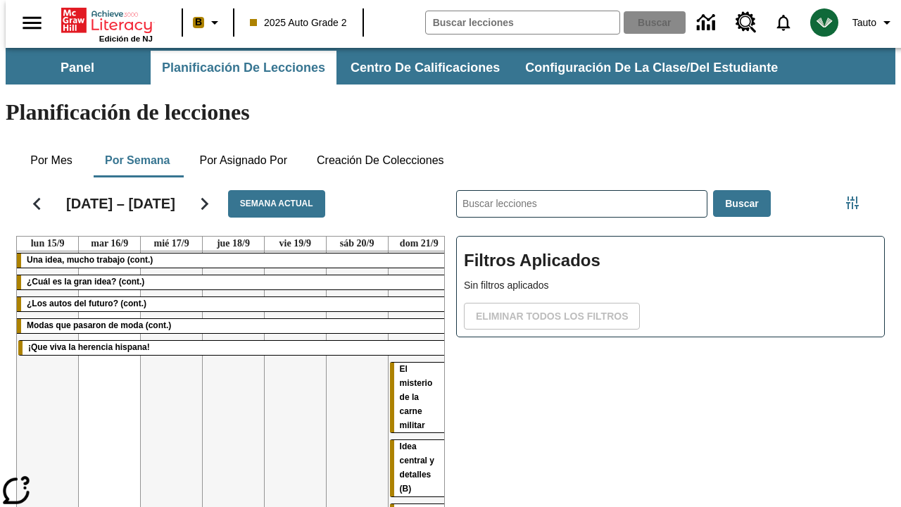 The image size is (901, 507). Describe the element at coordinates (32, 23) in the screenshot. I see `button: Abrir el menú lateral` at that location.